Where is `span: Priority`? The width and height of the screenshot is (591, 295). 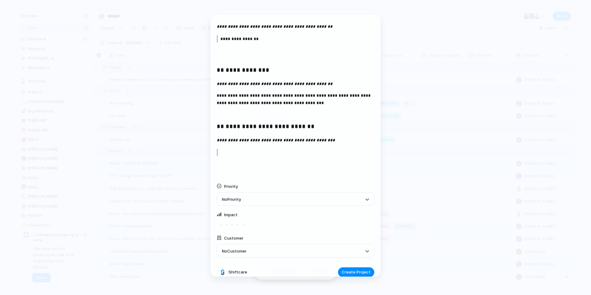 span: Priority is located at coordinates (231, 186).